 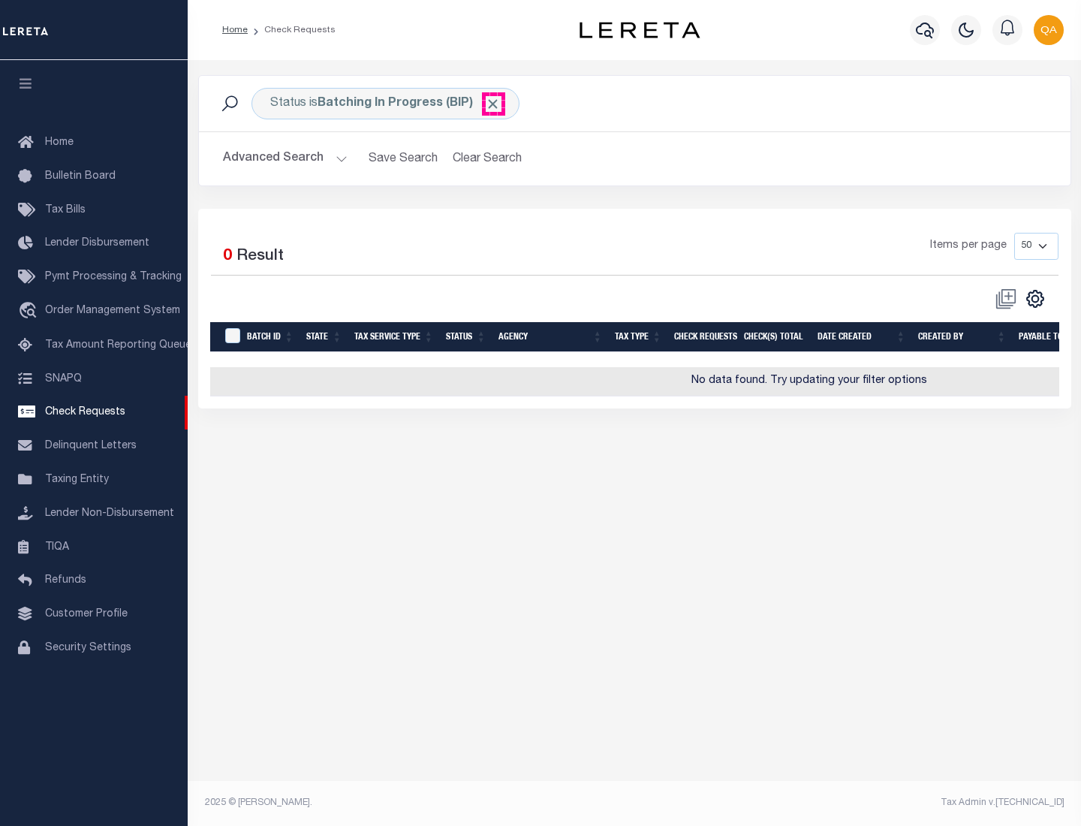 I want to click on span: Lender Disbursement, so click(x=97, y=243).